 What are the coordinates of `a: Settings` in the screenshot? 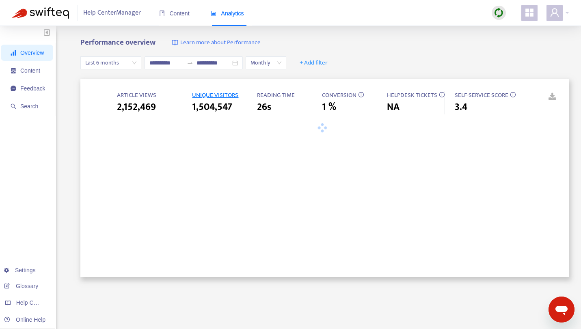 It's located at (20, 270).